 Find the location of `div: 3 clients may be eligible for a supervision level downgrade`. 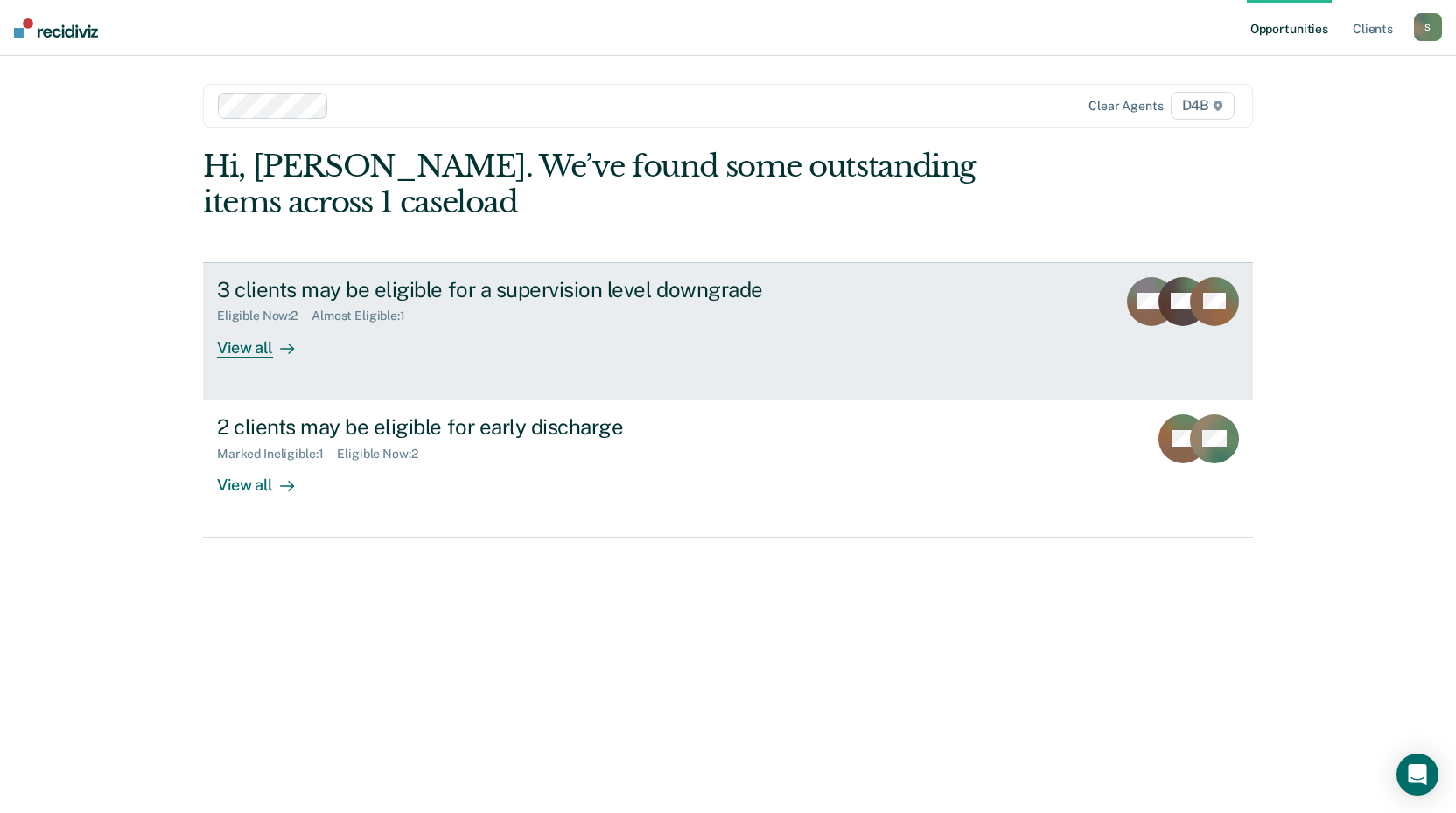

div: 3 clients may be eligible for a supervision level downgrade is located at coordinates (524, 290).